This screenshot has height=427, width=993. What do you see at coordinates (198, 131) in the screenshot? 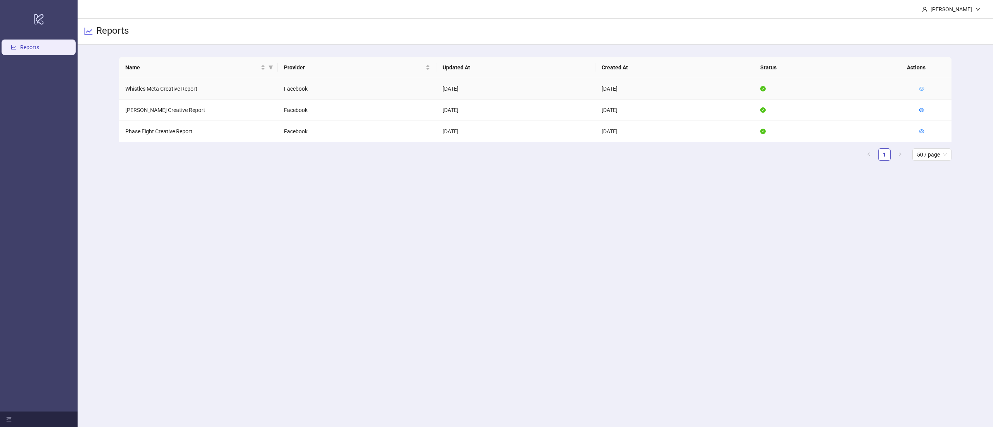
I see `td: Phase Eight Creative Report` at bounding box center [198, 131].